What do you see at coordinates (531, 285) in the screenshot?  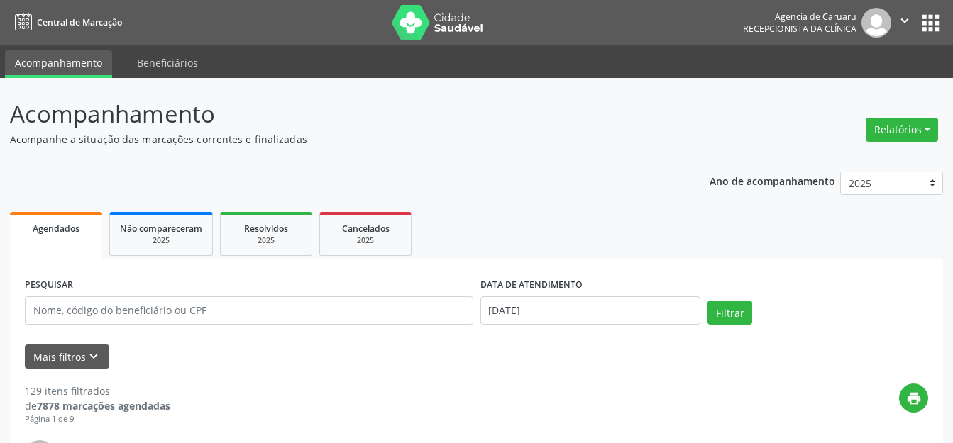 I see `label: DATA DE ATENDIMENTO` at bounding box center [531, 285].